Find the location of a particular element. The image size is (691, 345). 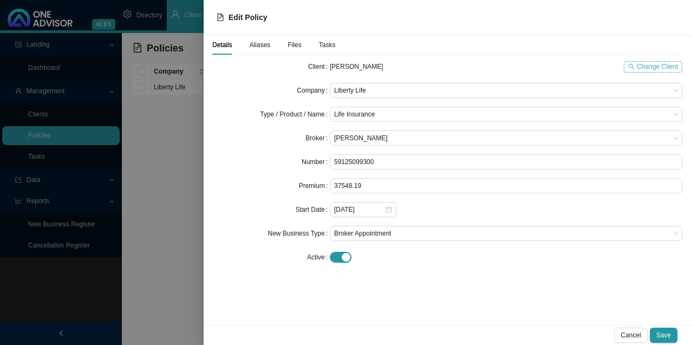

span: search is located at coordinates (631, 67).